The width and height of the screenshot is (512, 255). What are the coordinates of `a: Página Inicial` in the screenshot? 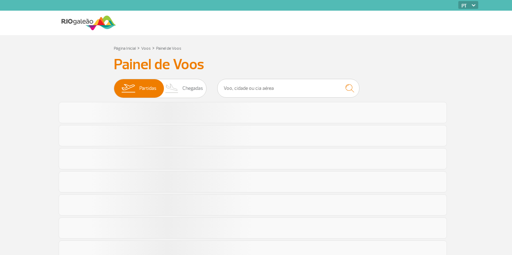 It's located at (125, 48).